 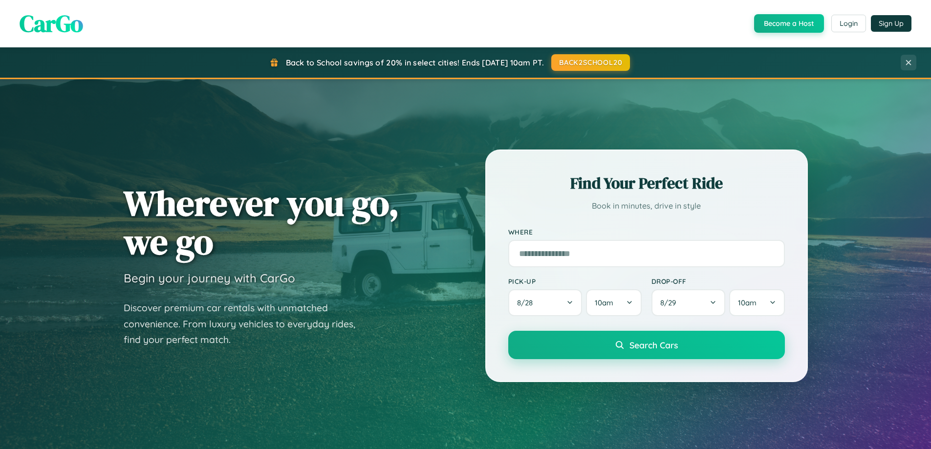 I want to click on span: 8 / 29, so click(x=671, y=303).